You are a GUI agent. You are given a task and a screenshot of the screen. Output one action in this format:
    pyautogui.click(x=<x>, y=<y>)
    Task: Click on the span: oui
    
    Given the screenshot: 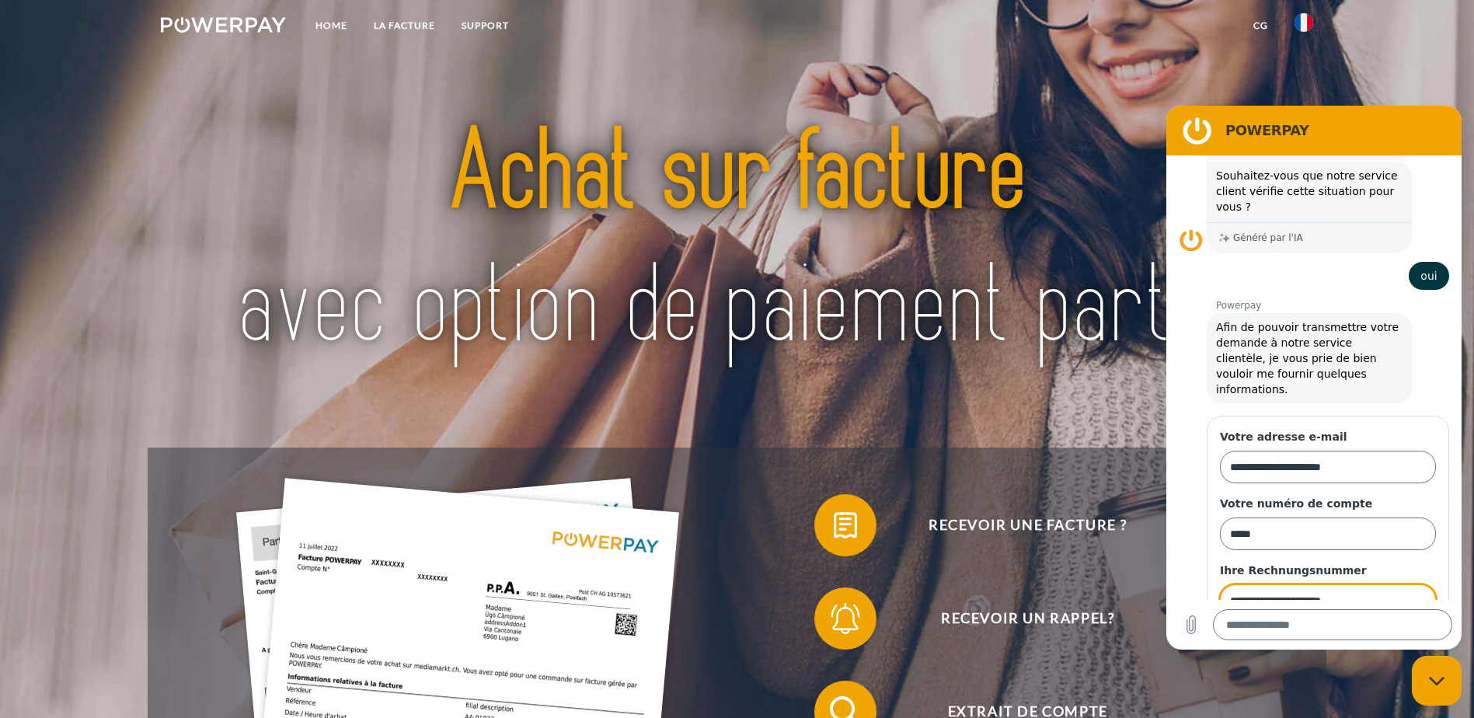 What is the action you would take?
    pyautogui.click(x=263, y=170)
    